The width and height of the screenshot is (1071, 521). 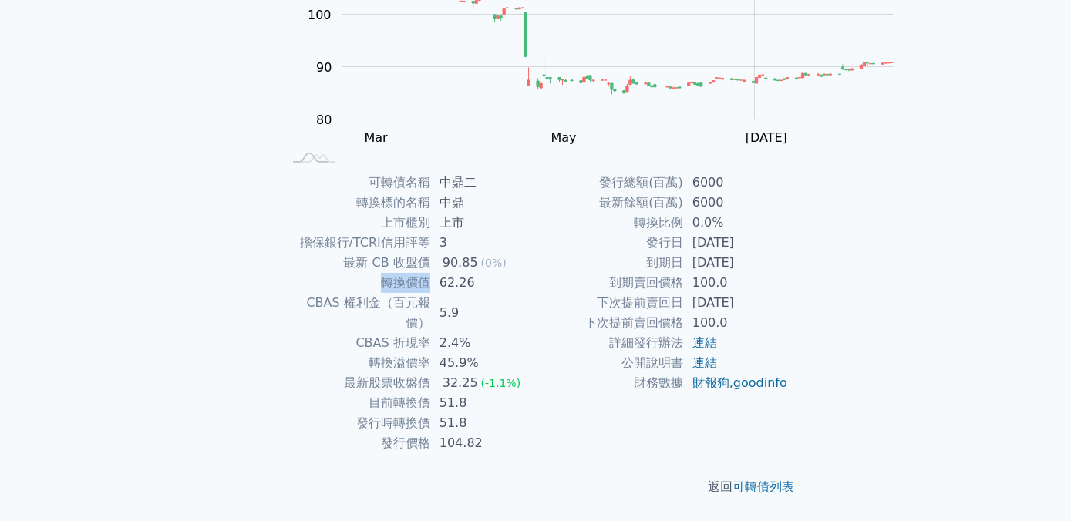 What do you see at coordinates (483, 363) in the screenshot?
I see `td: 45.9%` at bounding box center [483, 363].